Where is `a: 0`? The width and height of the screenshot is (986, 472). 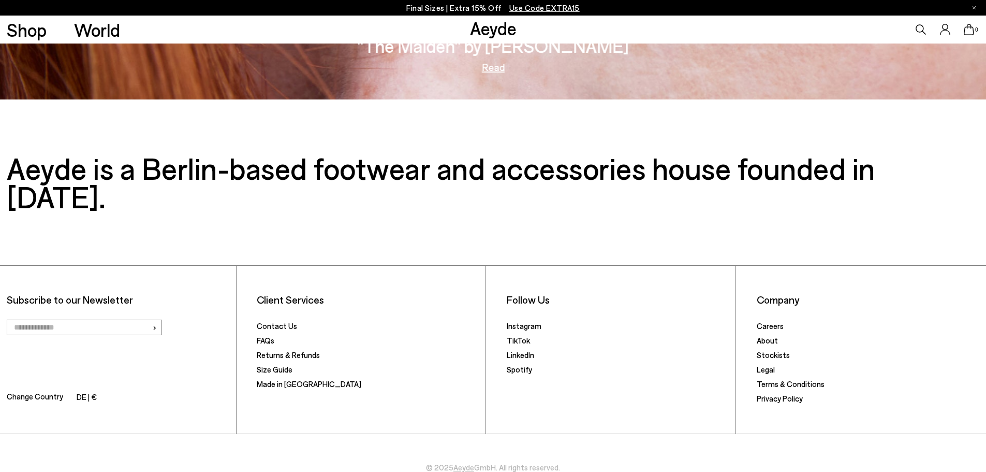
a: 0 is located at coordinates (969, 30).